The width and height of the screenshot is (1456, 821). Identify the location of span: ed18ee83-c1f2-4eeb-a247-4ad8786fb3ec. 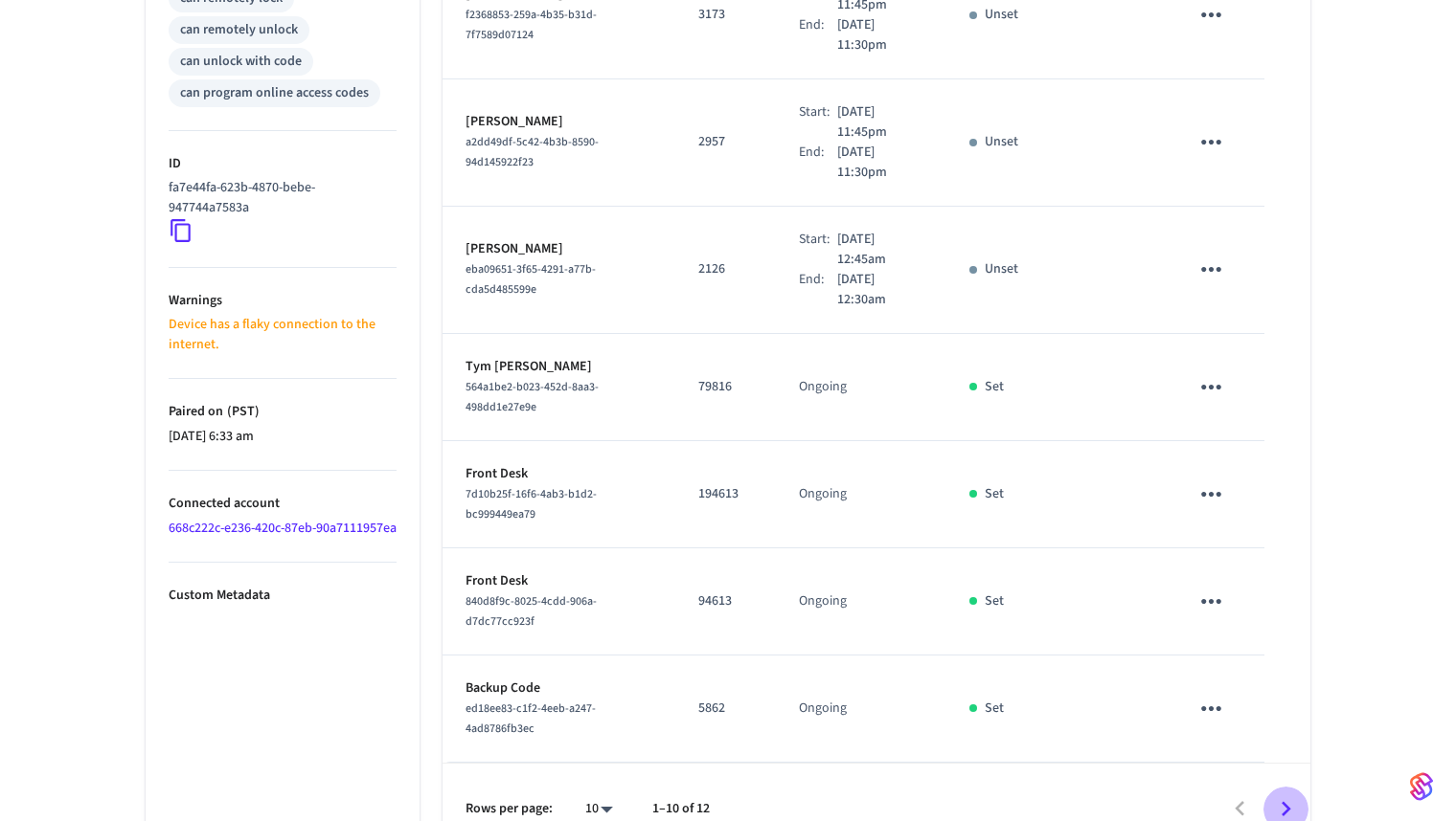
(530, 719).